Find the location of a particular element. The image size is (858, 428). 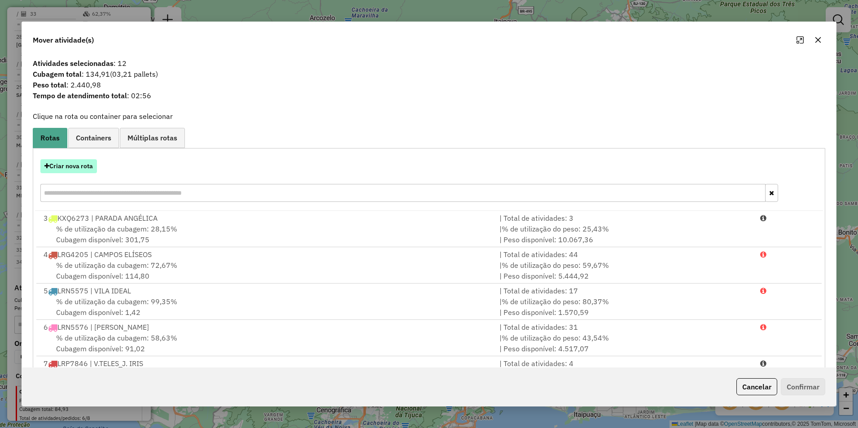

span: % de utilização da cubagem: 28,15% is located at coordinates (117, 229).